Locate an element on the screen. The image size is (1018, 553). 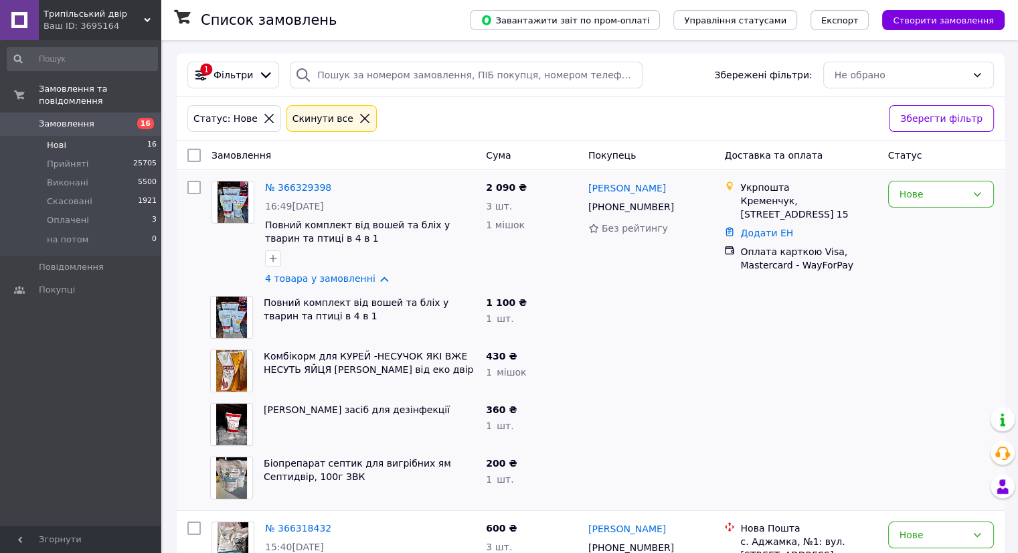
span: Без рейтингу is located at coordinates (634, 228).